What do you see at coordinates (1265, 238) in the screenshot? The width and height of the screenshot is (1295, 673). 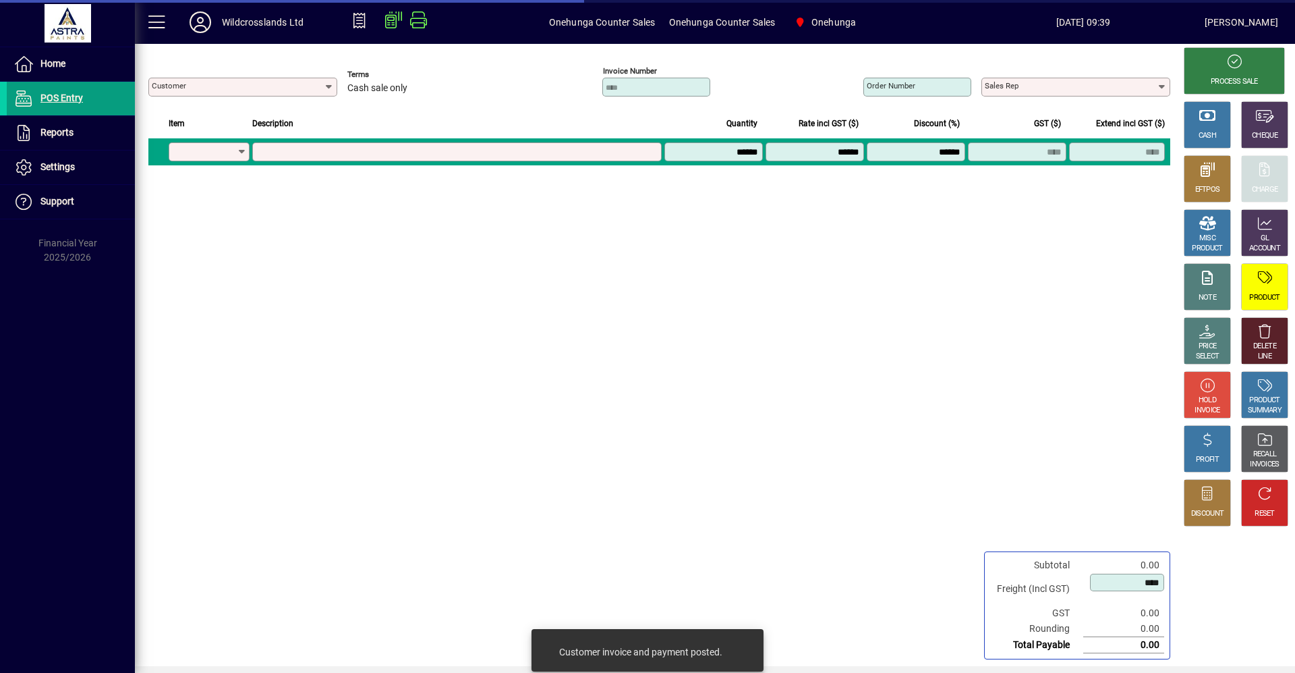 I see `div: GL` at bounding box center [1265, 238].